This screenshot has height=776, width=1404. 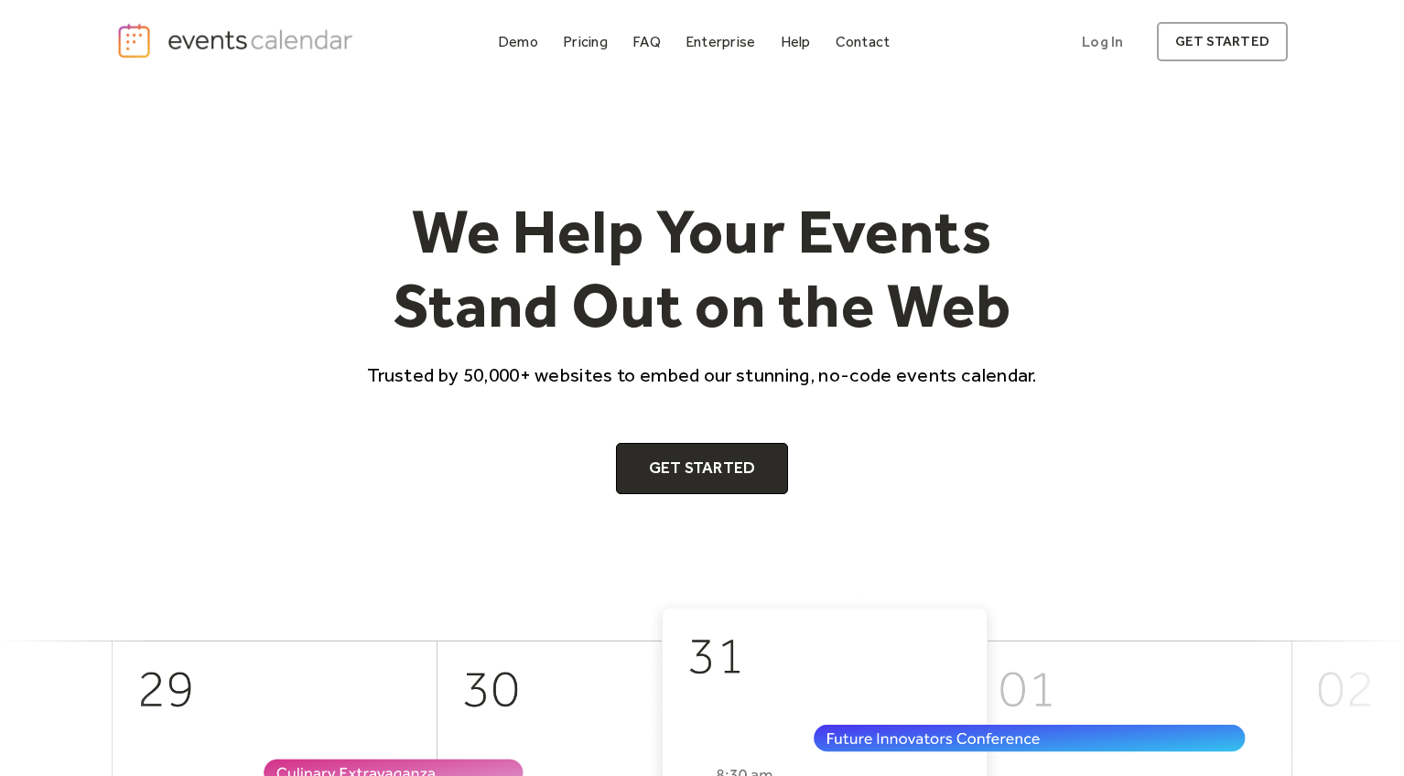 What do you see at coordinates (863, 41) in the screenshot?
I see `a: Contact` at bounding box center [863, 41].